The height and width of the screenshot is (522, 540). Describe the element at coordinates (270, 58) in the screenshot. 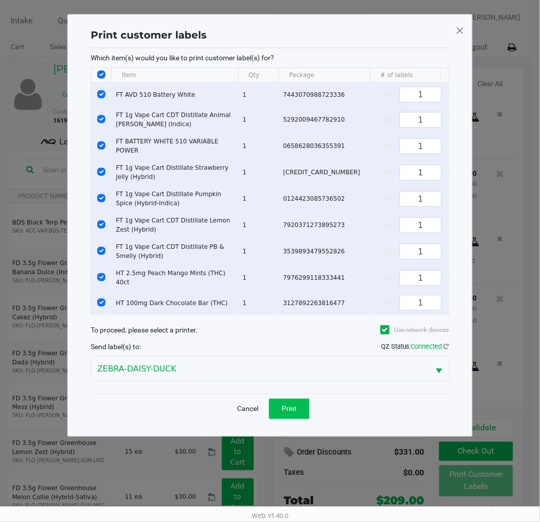

I see `p: Which item(s) would you like to print customer label(s) for?` at that location.